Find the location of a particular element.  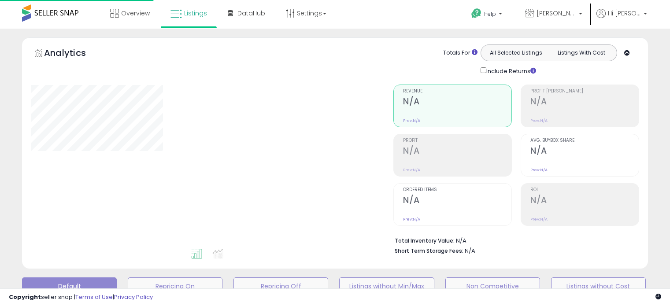

button: Repricing Off is located at coordinates (281, 286).